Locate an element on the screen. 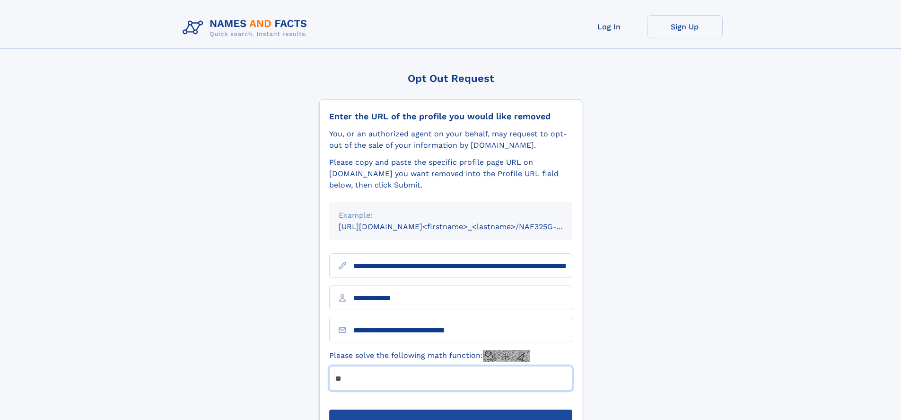  div: Opt Out Request is located at coordinates (451, 78).